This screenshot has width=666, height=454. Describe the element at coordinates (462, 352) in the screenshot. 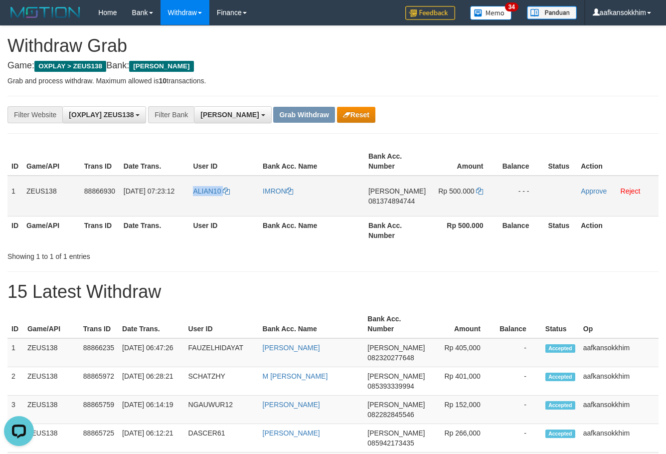

I see `td: Rp 405,000` at that location.